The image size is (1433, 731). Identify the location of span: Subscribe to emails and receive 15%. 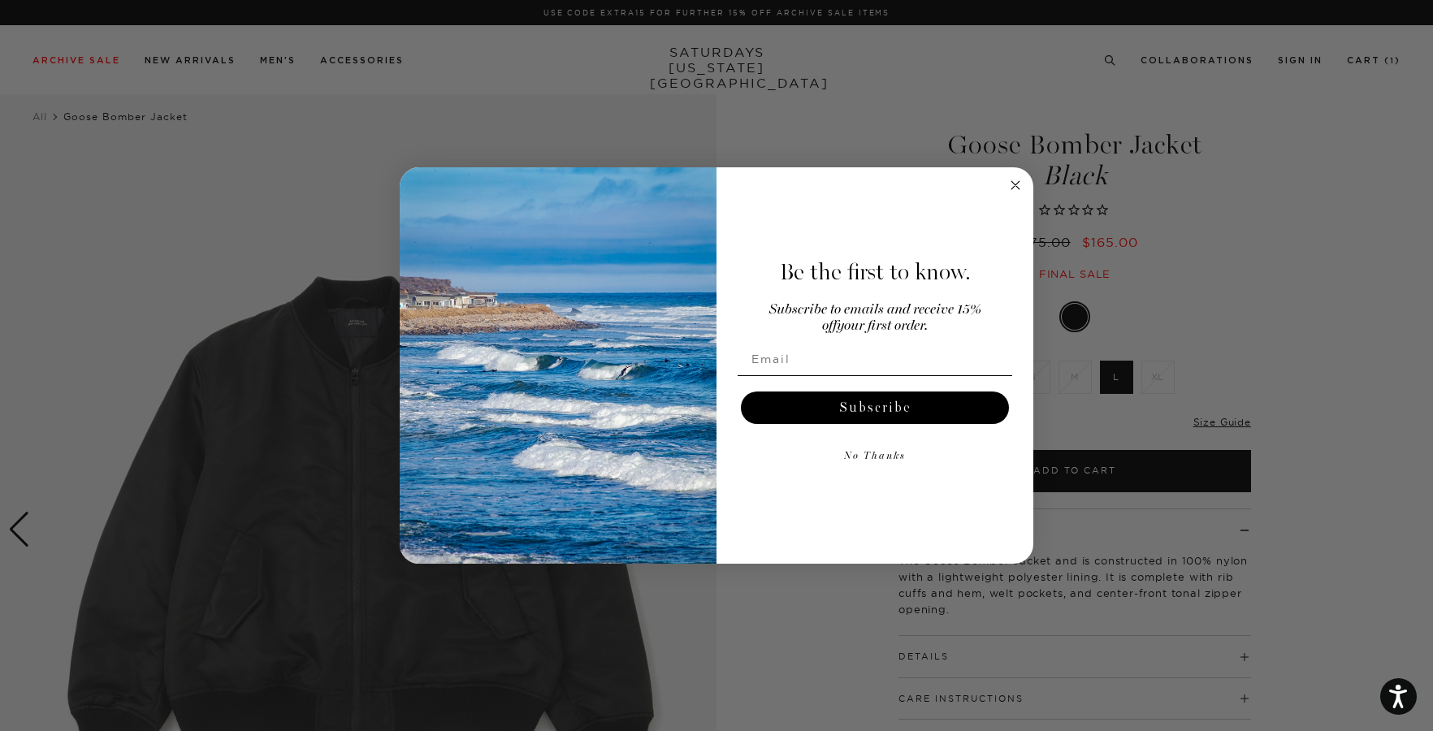
(875, 310).